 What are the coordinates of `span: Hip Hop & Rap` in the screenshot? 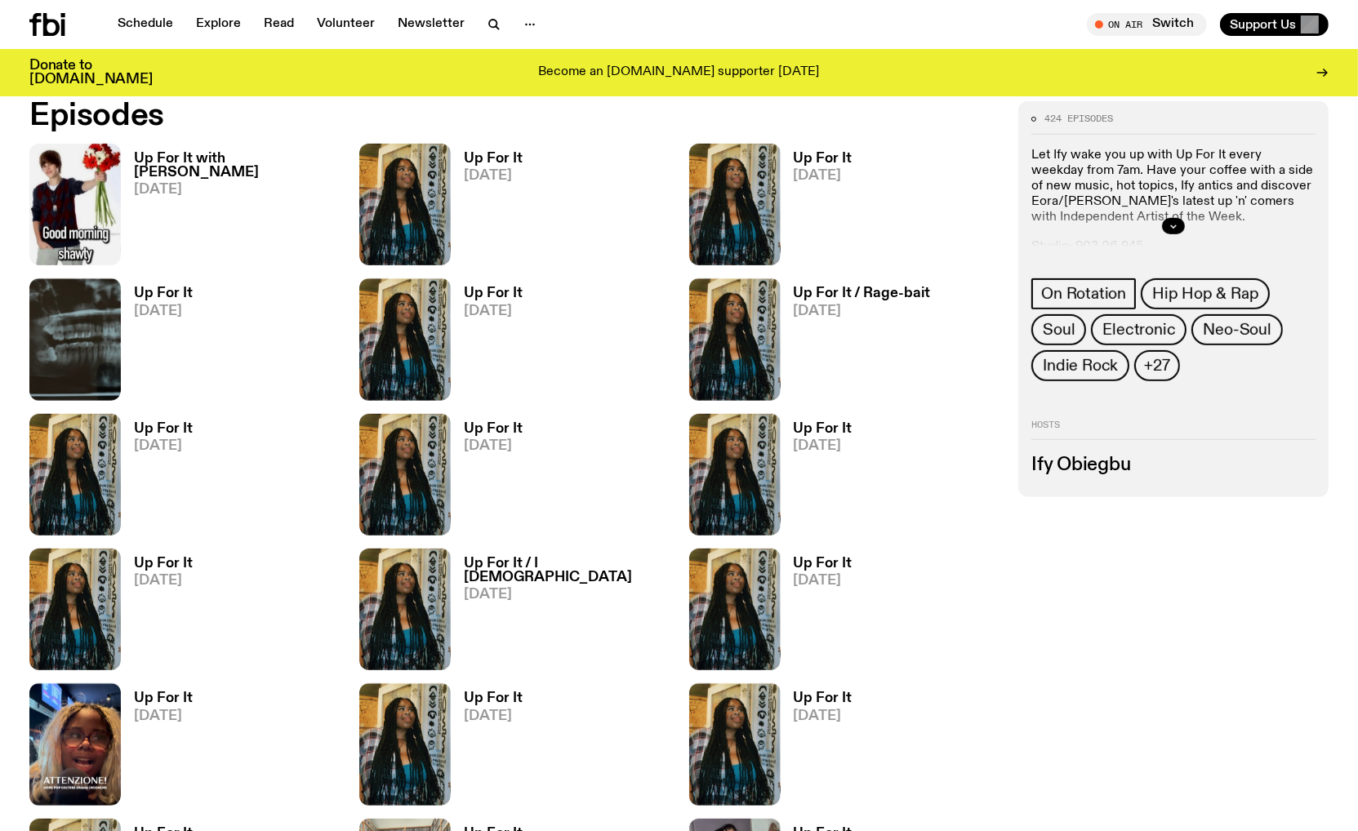 It's located at (1205, 294).